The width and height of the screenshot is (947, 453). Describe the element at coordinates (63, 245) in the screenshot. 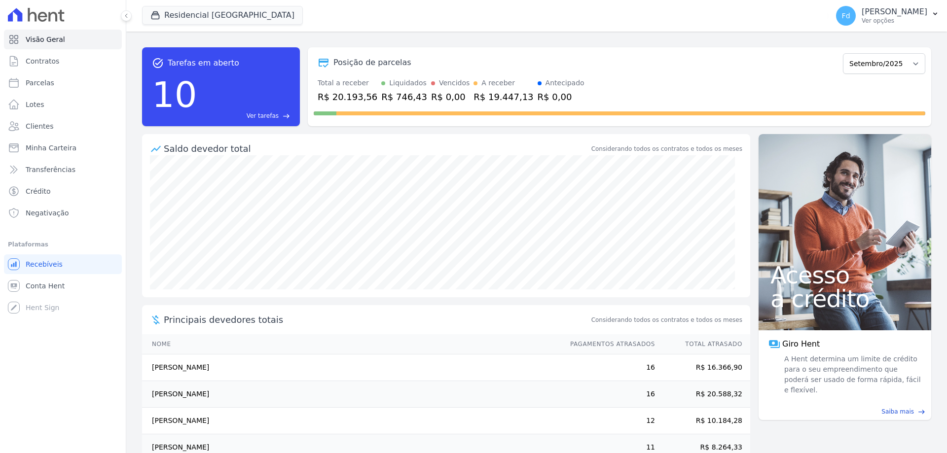

I see `div: Plataformas` at that location.